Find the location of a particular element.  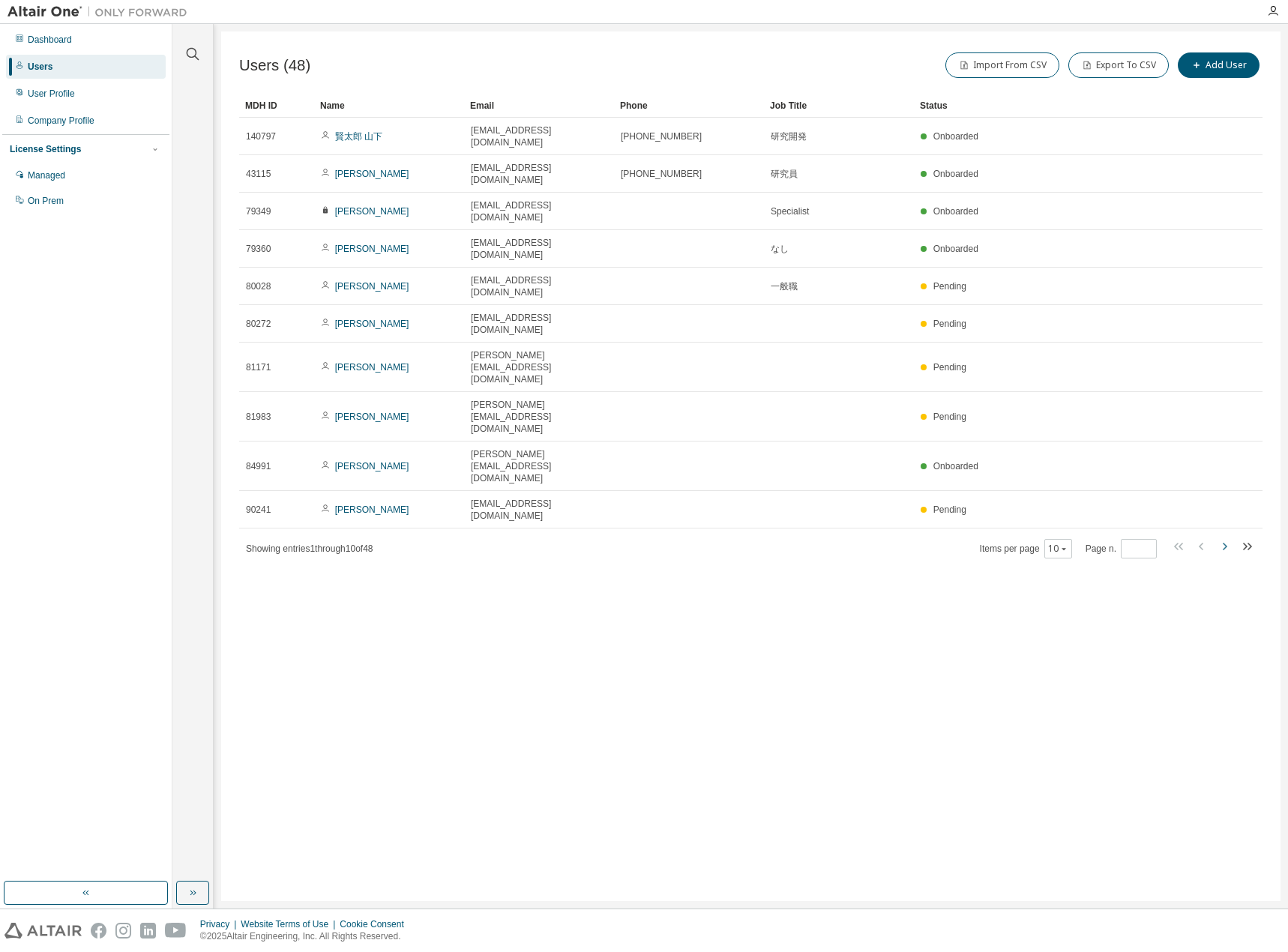

span: Items per page is located at coordinates (1026, 548).